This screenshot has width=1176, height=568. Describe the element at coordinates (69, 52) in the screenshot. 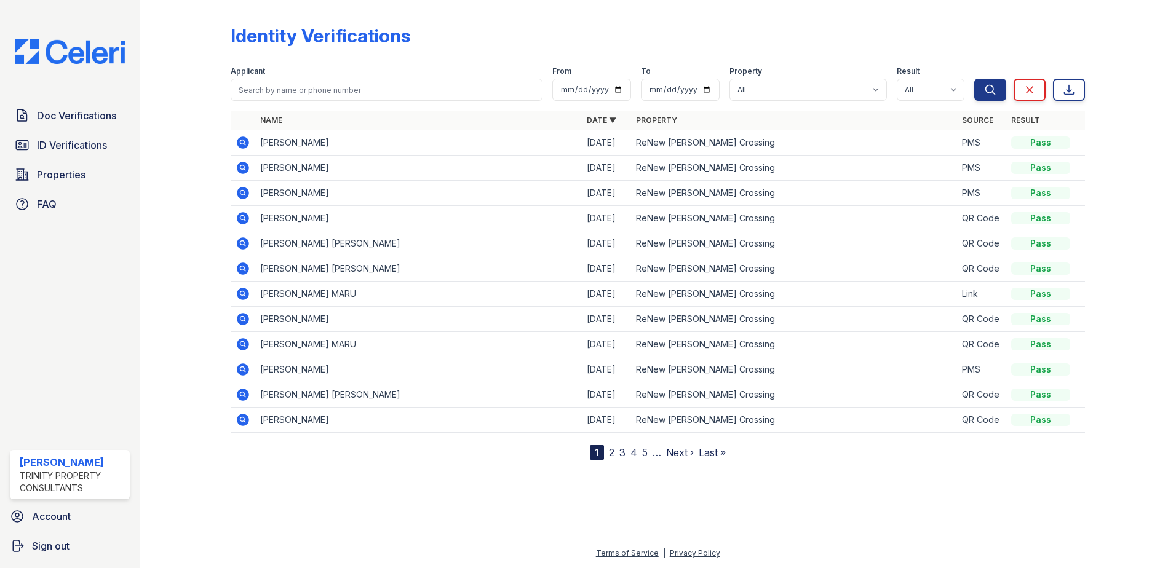

I see `img: CE_Logo_Blue-a8612792a0a2168367f1c8372b55b34899dd931a85d93a1a3d3e32e68fde9ad4.png` at that location.